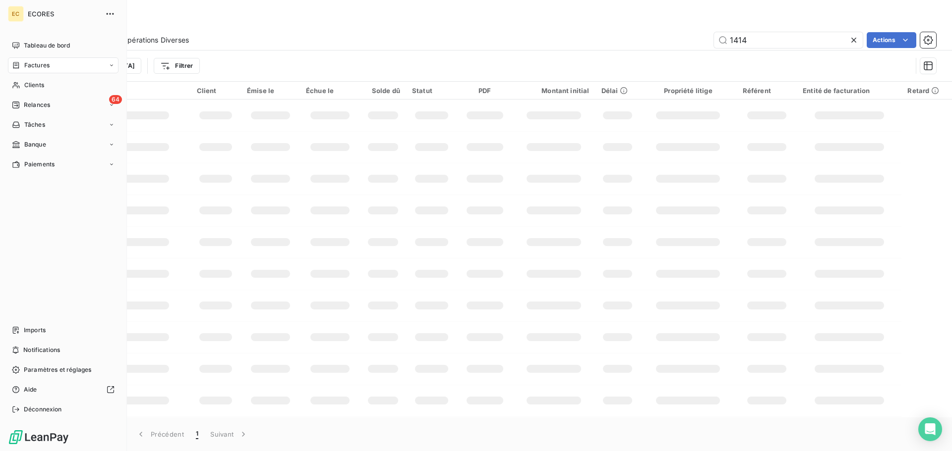  What do you see at coordinates (115, 100) in the screenshot?
I see `span: 64` at bounding box center [115, 100].